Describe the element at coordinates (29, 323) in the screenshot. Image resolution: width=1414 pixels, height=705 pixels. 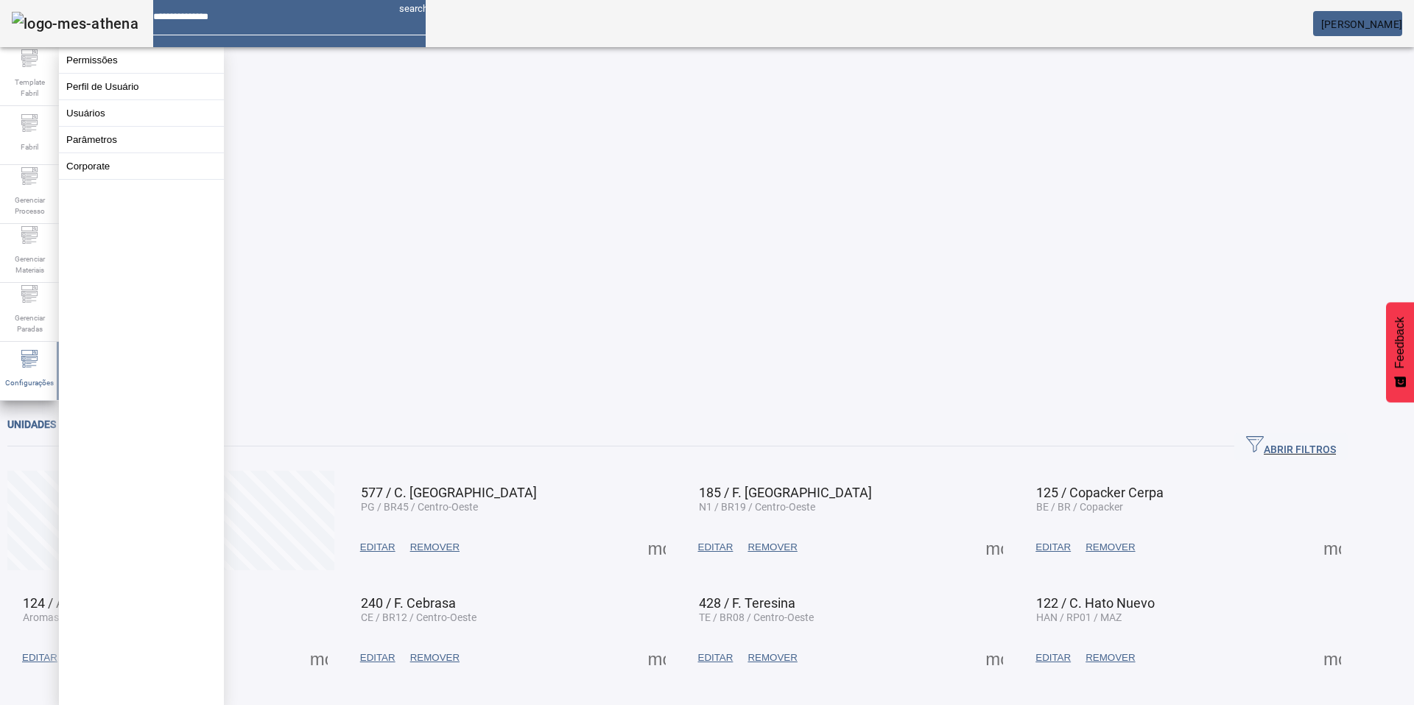
I see `span: Gerenciar Paradas` at that location.